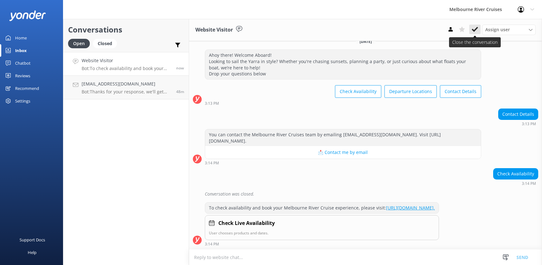  What do you see at coordinates (32, 240) in the screenshot?
I see `div: Support Docs` at bounding box center [32, 240].